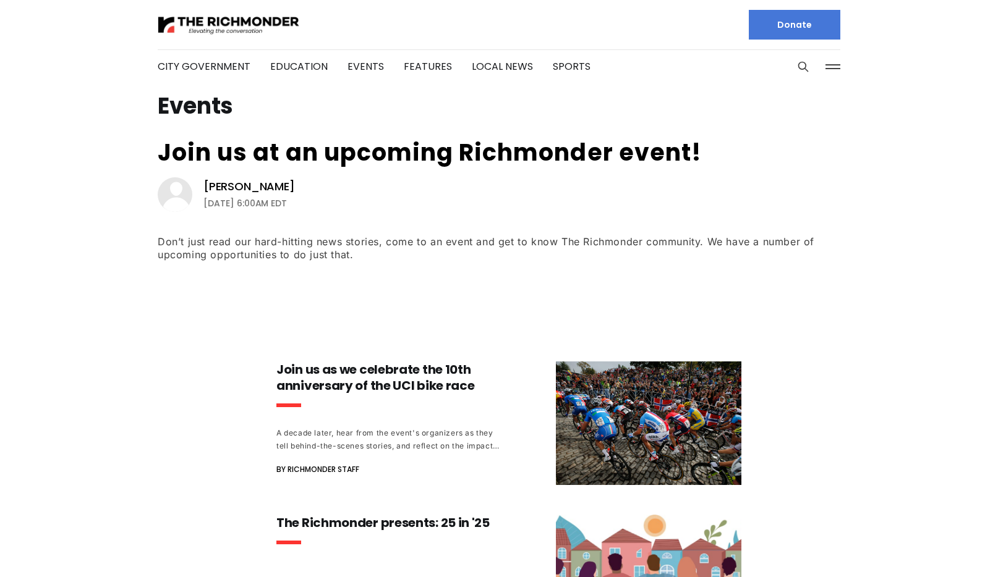  What do you see at coordinates (391, 439) in the screenshot?
I see `div: A decade later, hear from the event's organizers as they tell behind-the-scenes stories, and refl...` at bounding box center [391, 439].